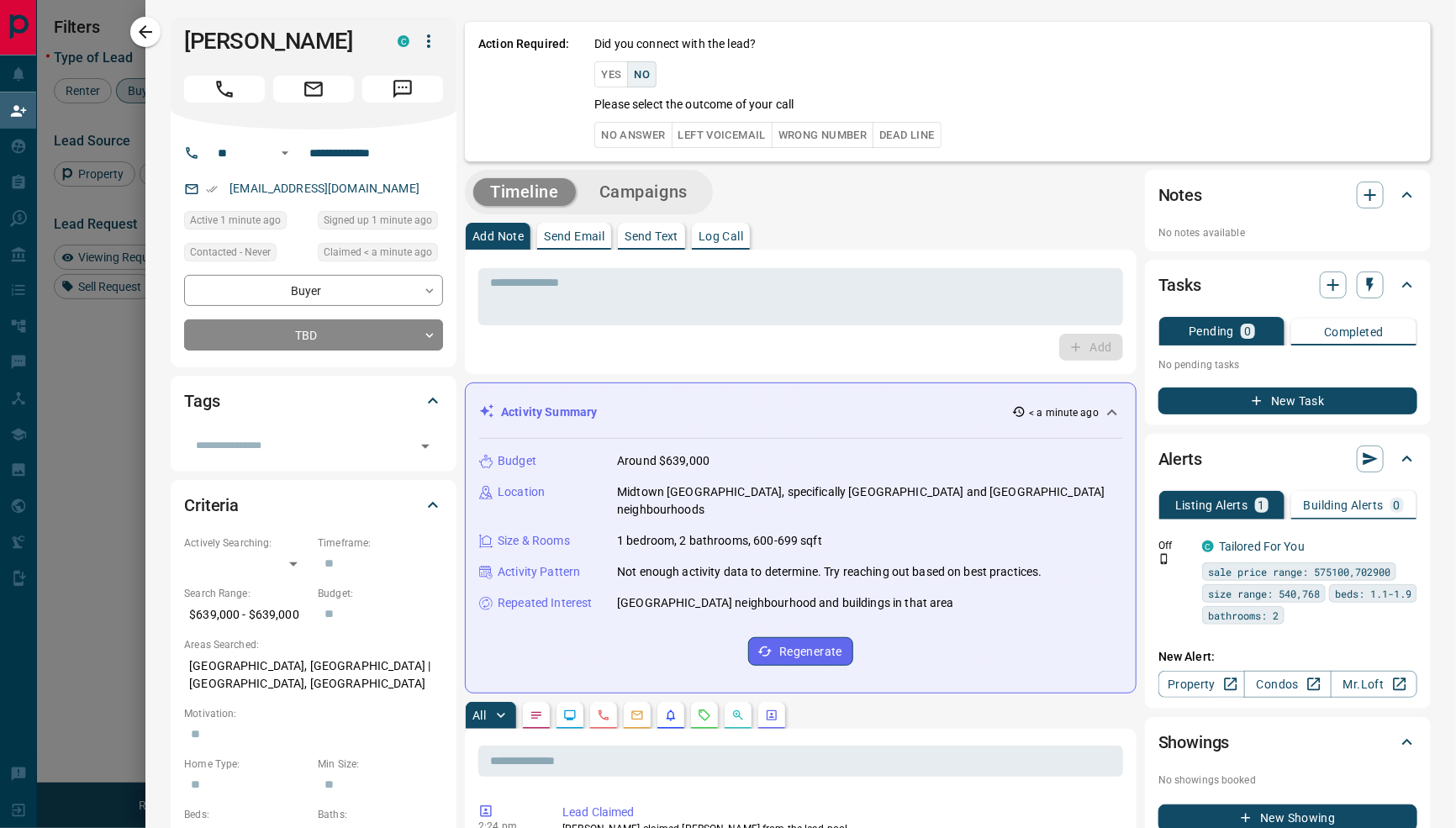 Image resolution: width=1456 pixels, height=828 pixels. I want to click on p: Activity Pattern, so click(539, 571).